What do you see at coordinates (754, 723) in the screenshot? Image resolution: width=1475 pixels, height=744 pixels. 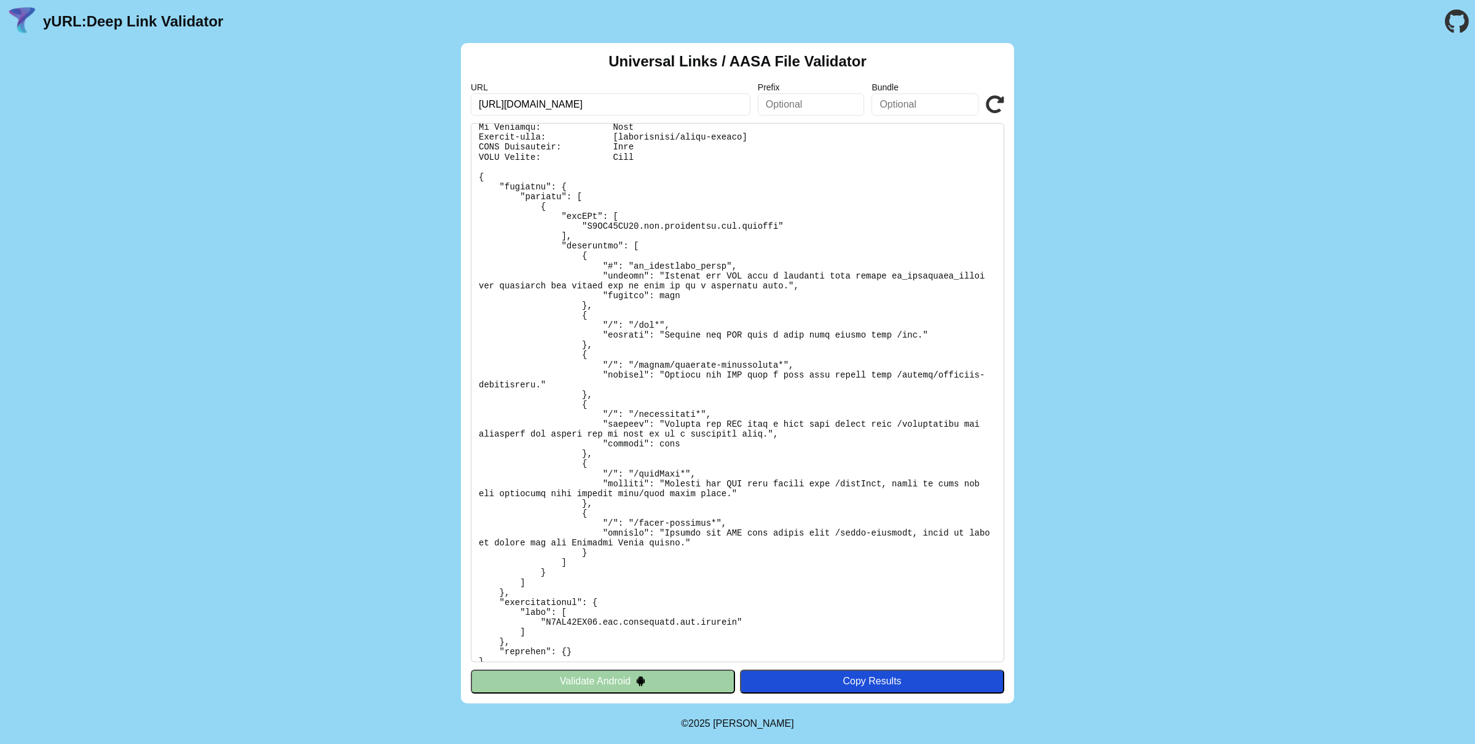 I see `a: Michael Ibragimchayev's Personal Site` at bounding box center [754, 723].